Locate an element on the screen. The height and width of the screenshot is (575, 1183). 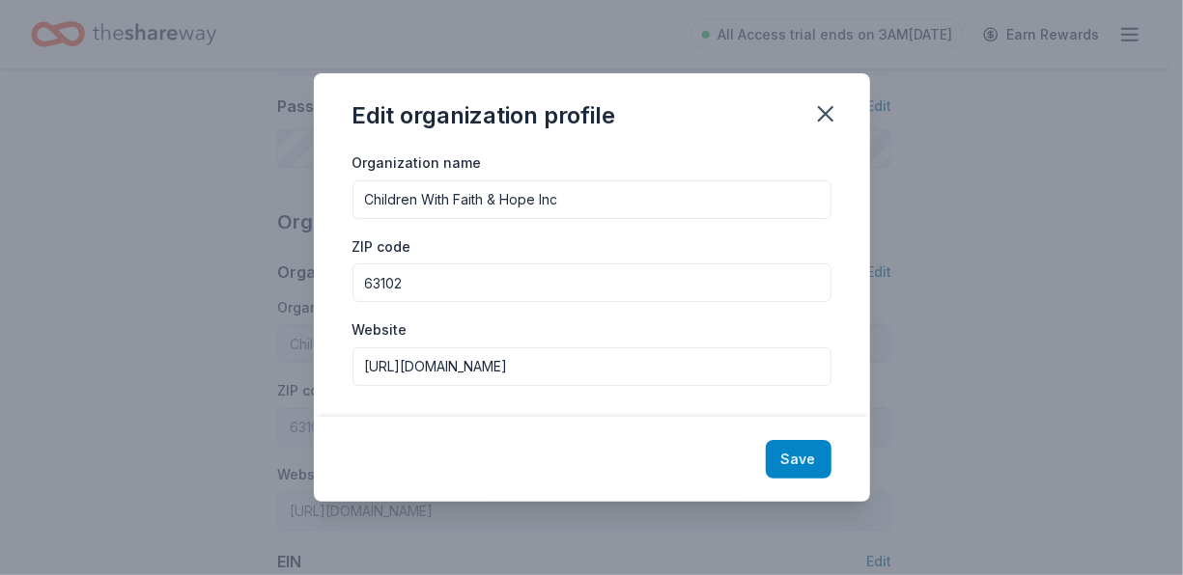
label: Organization name is located at coordinates (417, 163).